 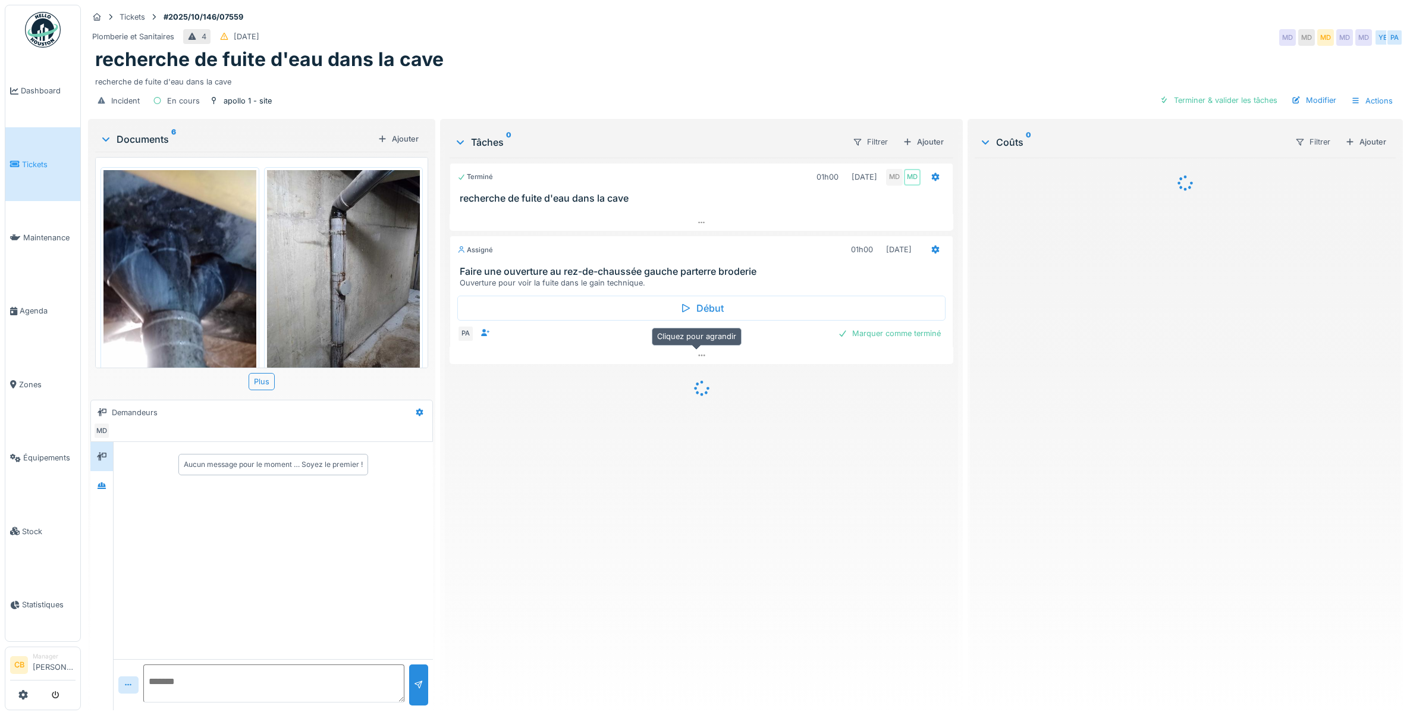 I want to click on div: Manager, so click(x=54, y=656).